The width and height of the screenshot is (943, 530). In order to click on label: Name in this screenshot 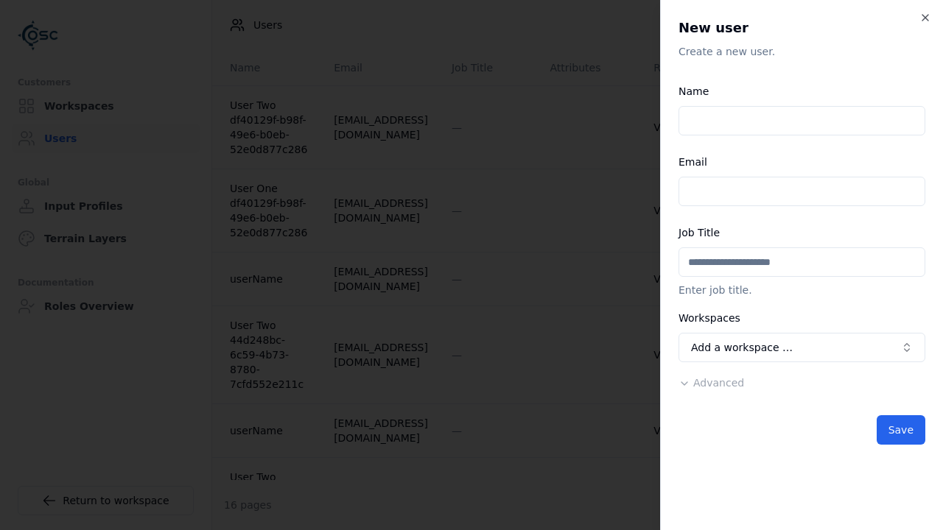, I will do `click(693, 91)`.